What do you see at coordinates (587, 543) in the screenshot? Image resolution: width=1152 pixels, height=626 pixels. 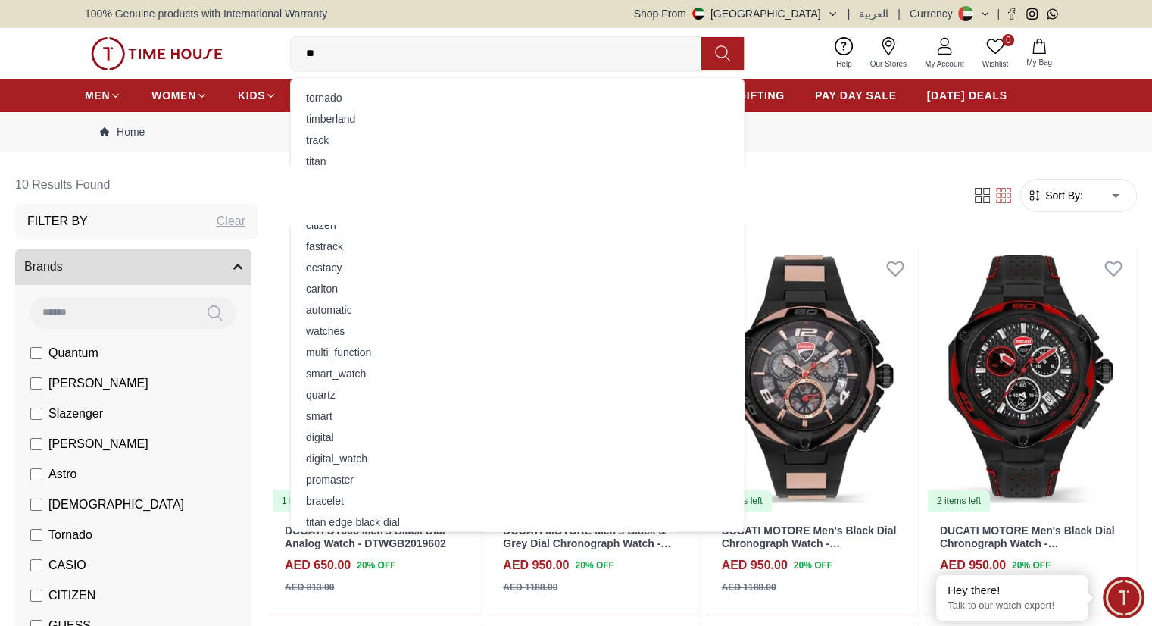 I see `a: DUCATI MOTORE Men's Black & Grey Dial Chronograph Watch - DTWGO0000308` at bounding box center [587, 543].